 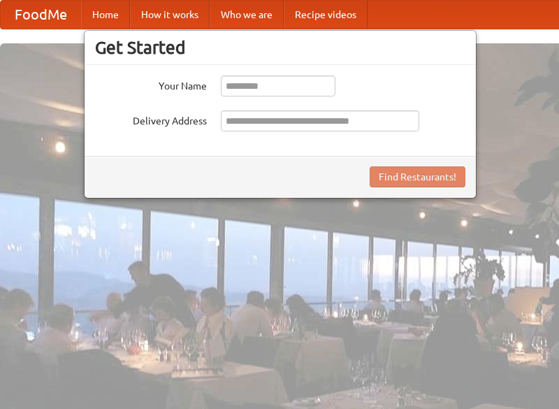 I want to click on label: Your Name, so click(x=151, y=84).